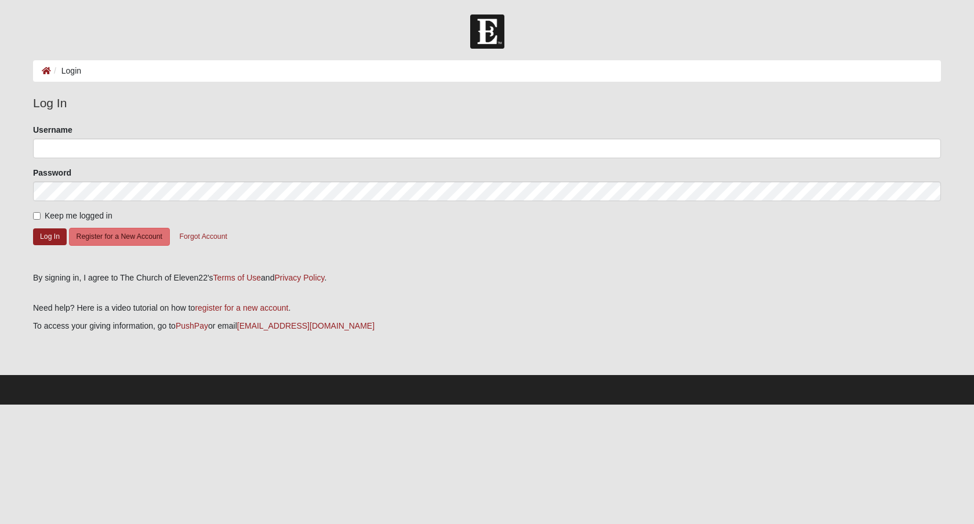 The width and height of the screenshot is (974, 524). What do you see at coordinates (192, 326) in the screenshot?
I see `a: PushPay` at bounding box center [192, 326].